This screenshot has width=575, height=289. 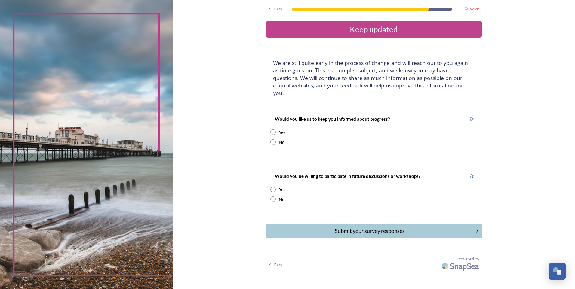 What do you see at coordinates (374, 231) in the screenshot?
I see `button: Continue` at bounding box center [374, 231].